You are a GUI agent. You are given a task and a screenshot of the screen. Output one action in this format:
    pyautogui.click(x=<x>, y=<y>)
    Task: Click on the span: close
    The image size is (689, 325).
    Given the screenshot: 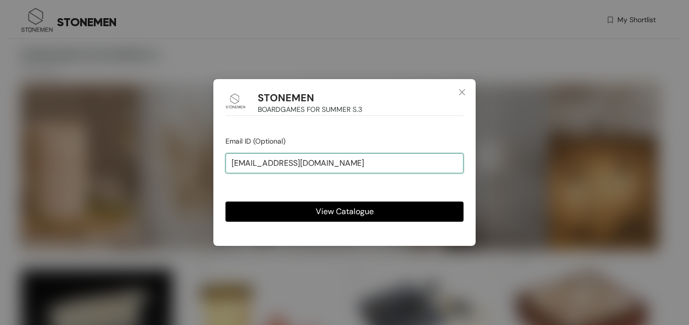 What is the action you would take?
    pyautogui.click(x=462, y=92)
    